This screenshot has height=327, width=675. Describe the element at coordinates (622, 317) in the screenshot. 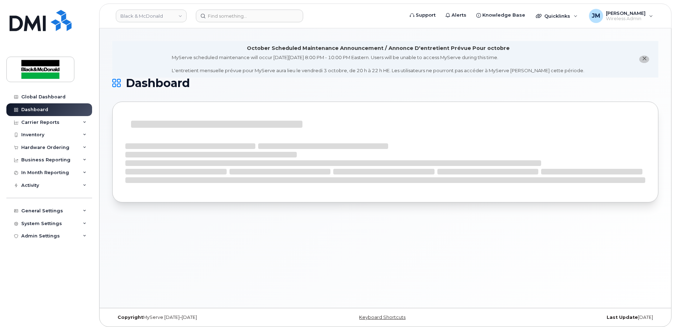

I see `strong: Last Update` at that location.